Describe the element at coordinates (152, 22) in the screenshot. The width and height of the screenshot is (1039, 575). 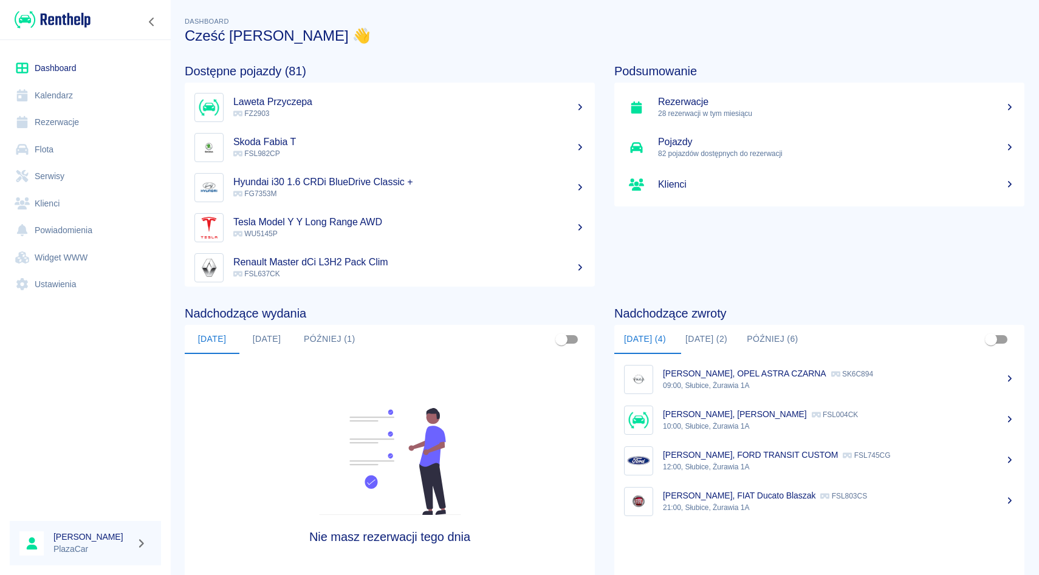
I see `button: Zwiń nawigację` at that location.